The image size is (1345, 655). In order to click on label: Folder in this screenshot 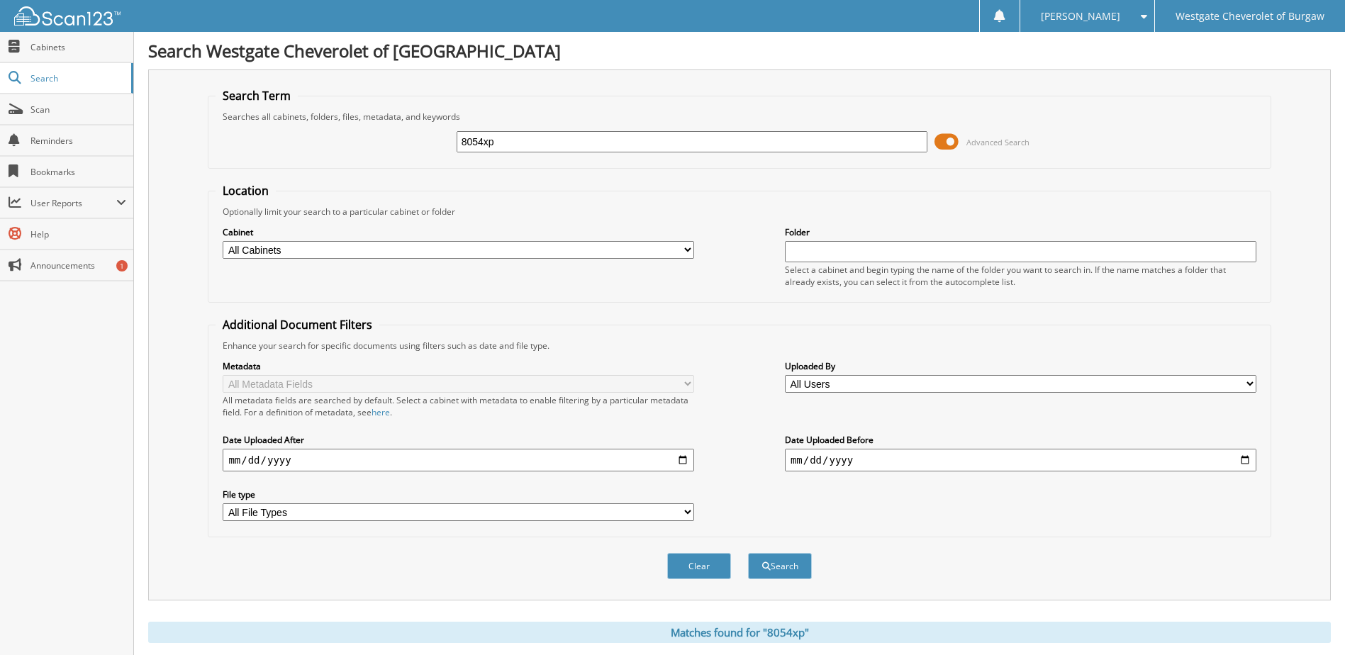, I will do `click(1020, 232)`.